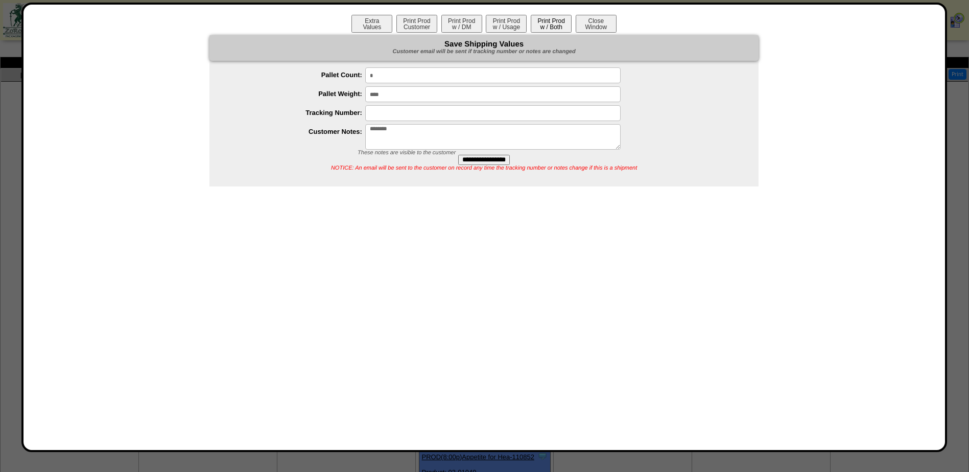 Image resolution: width=969 pixels, height=472 pixels. I want to click on label: Pallet Weight:, so click(297, 93).